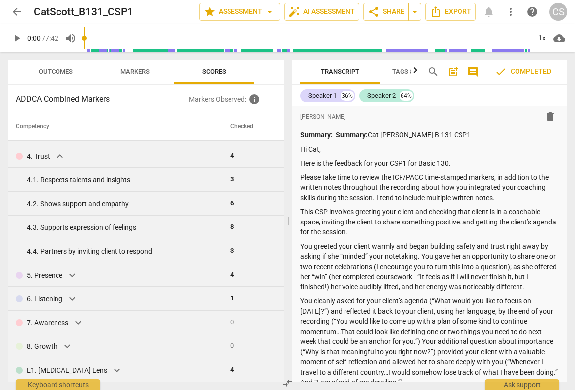 The image size is (575, 390). I want to click on th: Checked, so click(249, 127).